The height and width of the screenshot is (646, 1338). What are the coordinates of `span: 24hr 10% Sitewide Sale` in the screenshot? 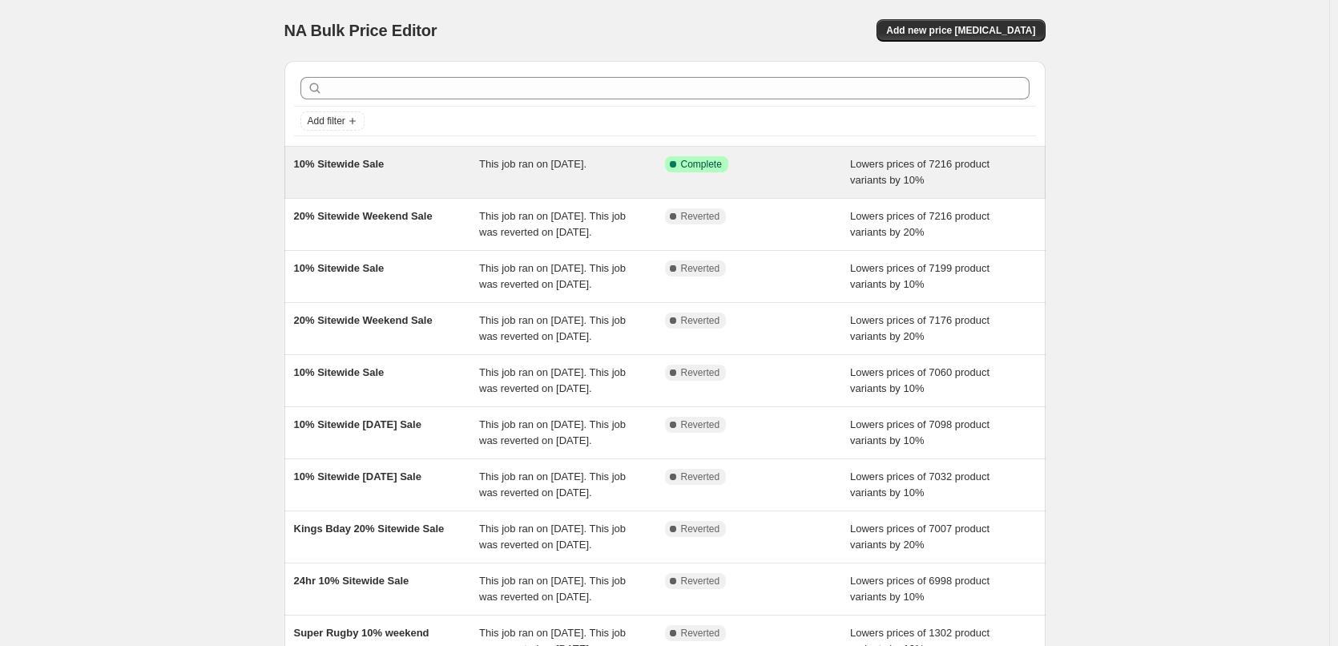 It's located at (352, 580).